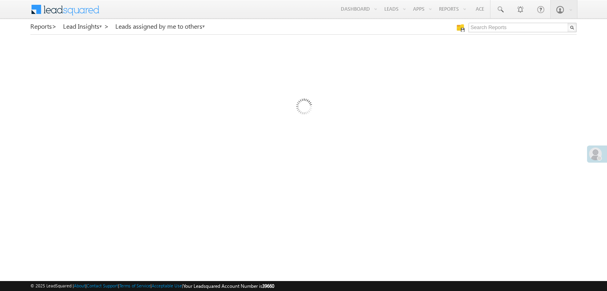  Describe the element at coordinates (86, 26) in the screenshot. I see `a: Lead Insights >` at that location.